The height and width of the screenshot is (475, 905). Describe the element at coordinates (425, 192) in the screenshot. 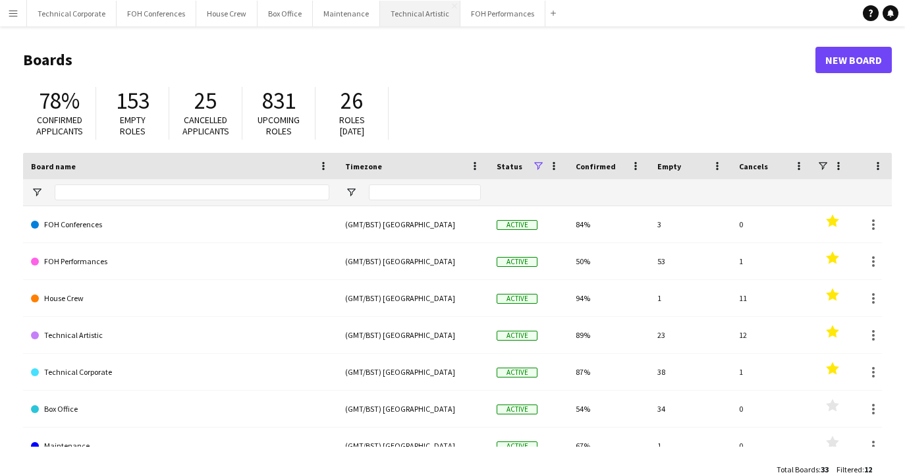

I see `input: Timezone Filter Input` at that location.